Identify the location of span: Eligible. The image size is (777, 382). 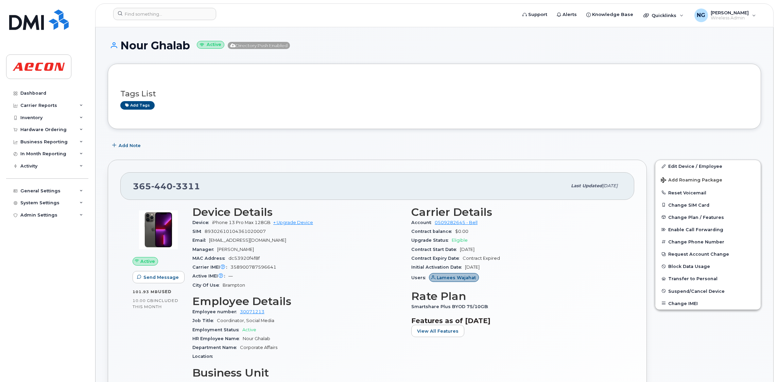
(460, 240).